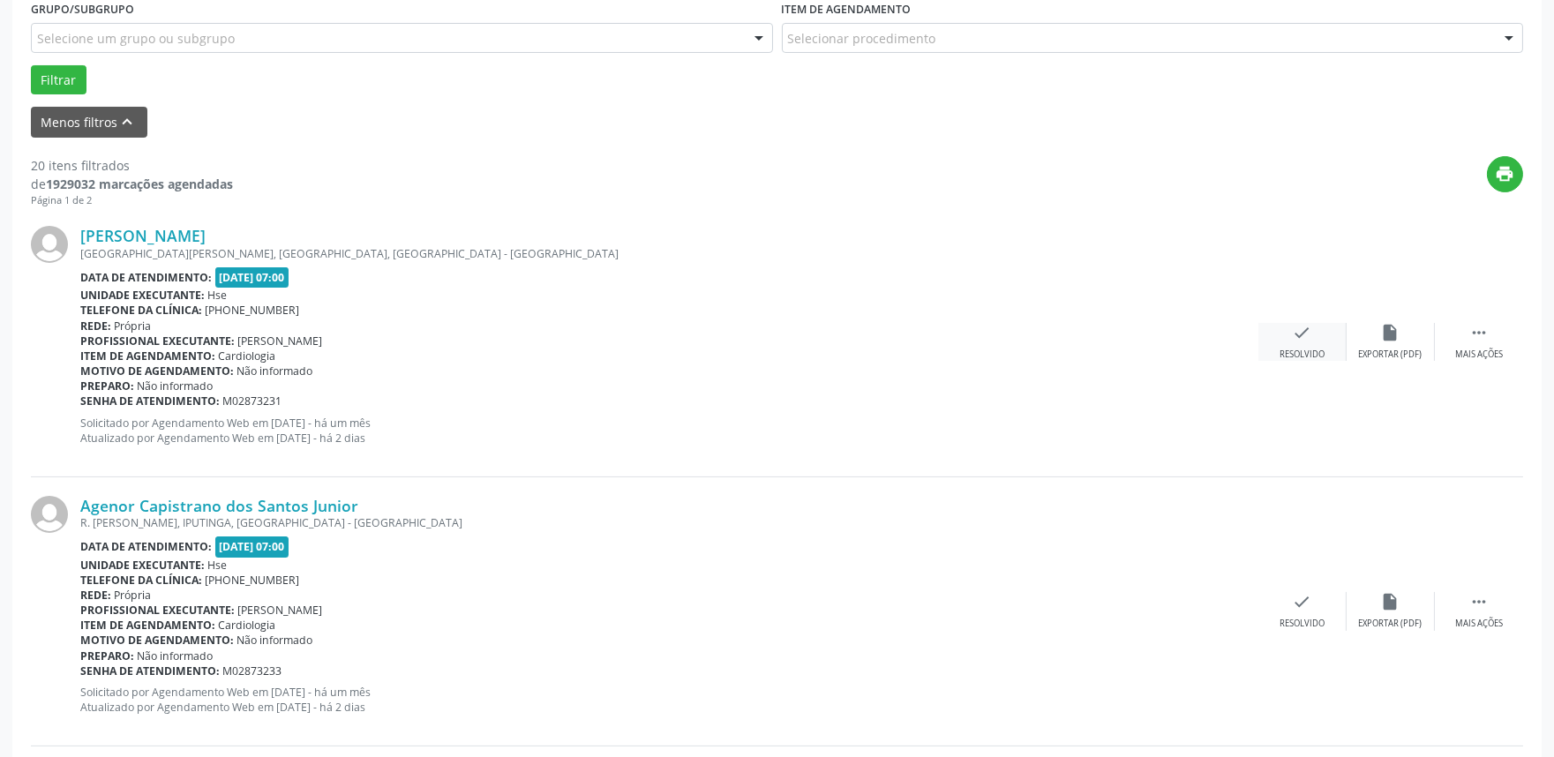  Describe the element at coordinates (131, 165) in the screenshot. I see `div: 20 itens filtrados` at that location.